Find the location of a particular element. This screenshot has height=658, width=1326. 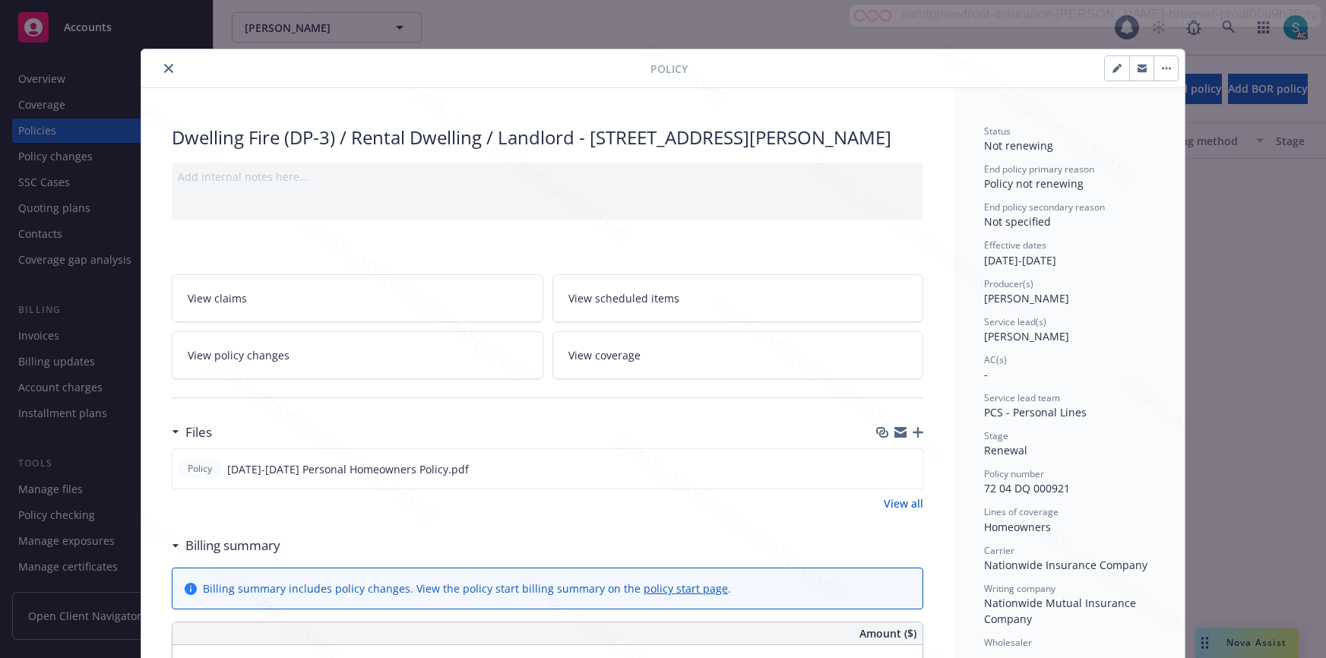

a: View policy changes is located at coordinates (357, 355).